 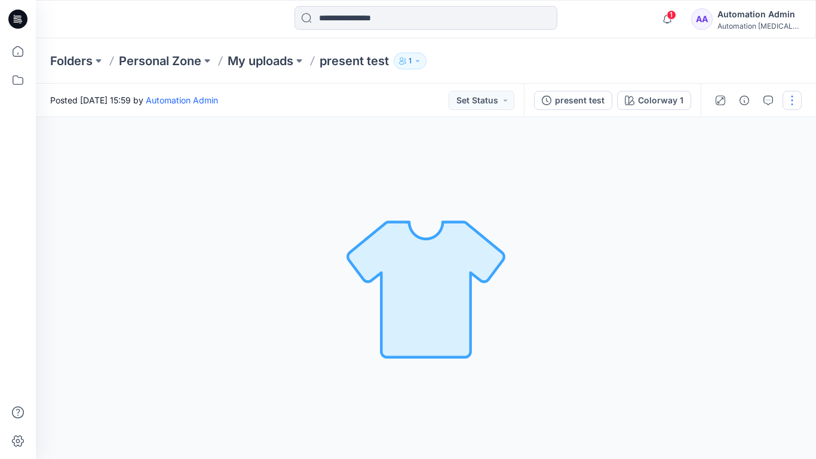 I want to click on a: Personal Zone, so click(x=160, y=61).